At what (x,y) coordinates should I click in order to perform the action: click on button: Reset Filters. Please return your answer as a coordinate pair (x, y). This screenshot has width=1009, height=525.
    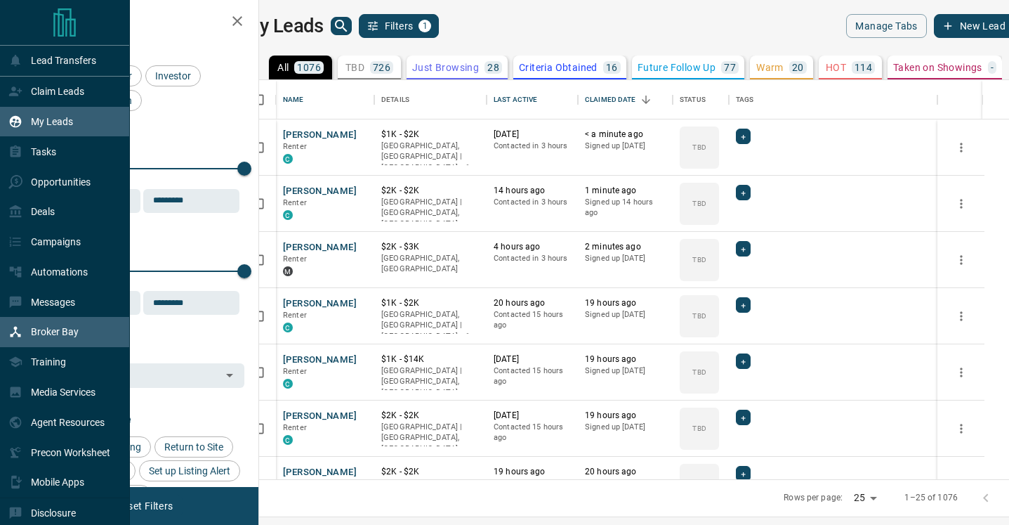
    Looking at the image, I should click on (144, 506).